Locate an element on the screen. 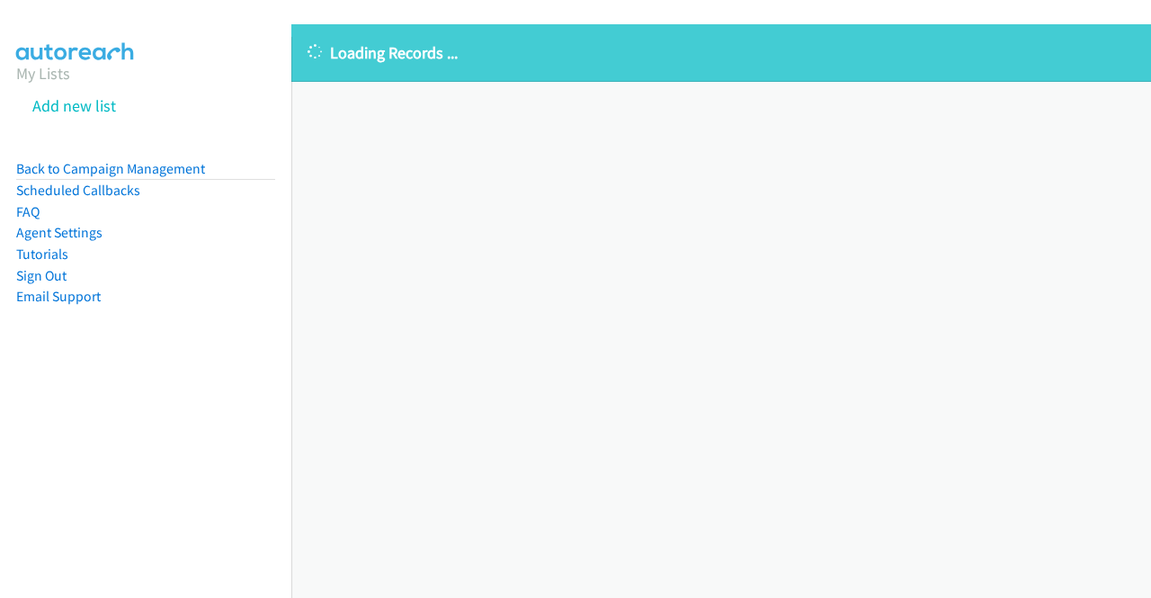 Image resolution: width=1151 pixels, height=598 pixels. a: Back to Campaign Management is located at coordinates (111, 168).